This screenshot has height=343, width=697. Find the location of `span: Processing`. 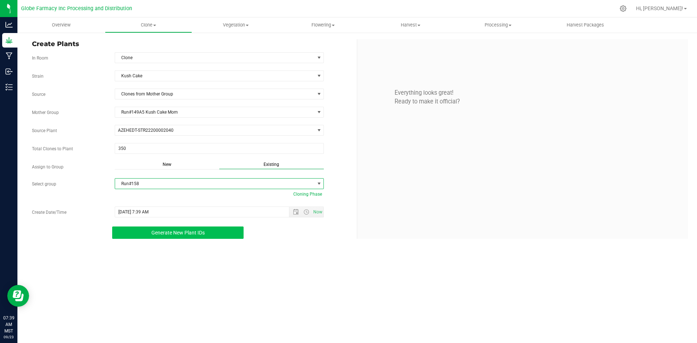

span: Processing is located at coordinates (498, 25).